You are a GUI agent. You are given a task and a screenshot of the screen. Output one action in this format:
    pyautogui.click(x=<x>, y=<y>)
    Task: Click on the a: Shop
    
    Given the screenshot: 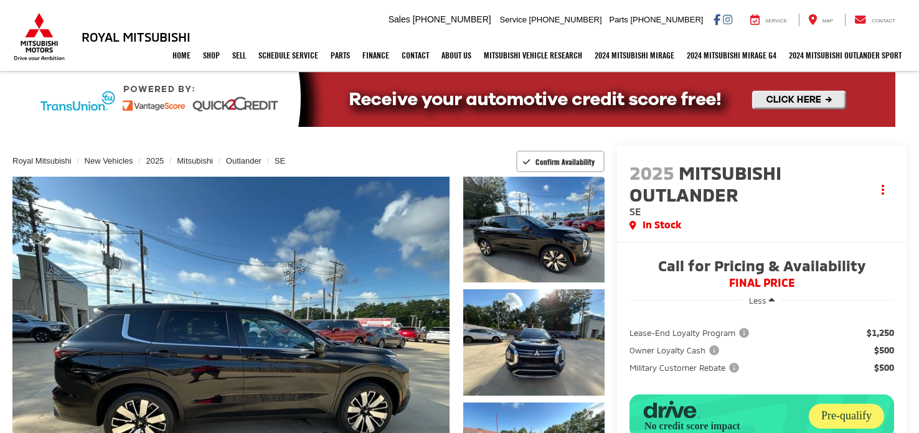 What is the action you would take?
    pyautogui.click(x=211, y=55)
    